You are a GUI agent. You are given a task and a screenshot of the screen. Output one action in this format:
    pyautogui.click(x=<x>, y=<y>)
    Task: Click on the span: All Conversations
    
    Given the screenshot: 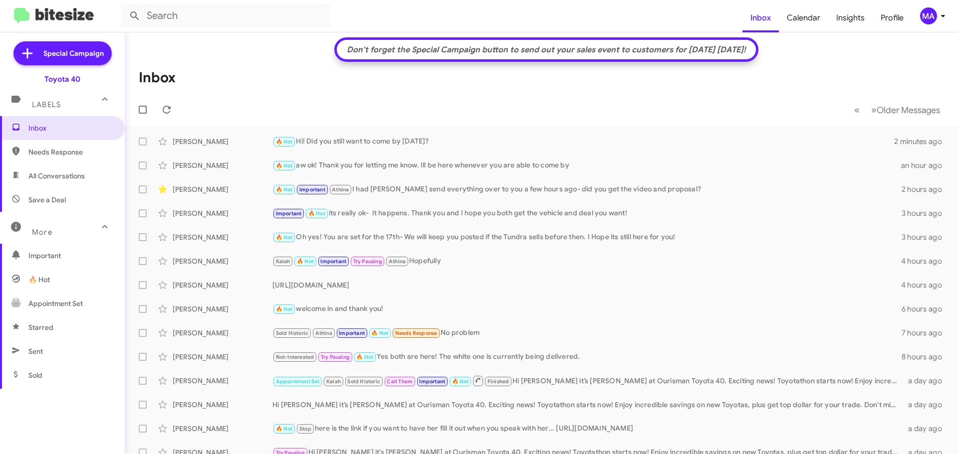 What is the action you would take?
    pyautogui.click(x=56, y=176)
    